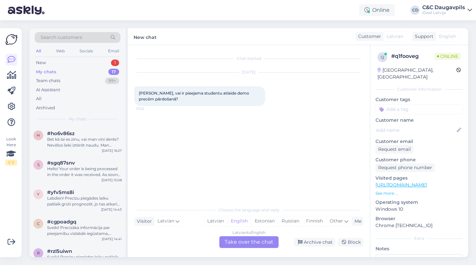 The width and height of the screenshot is (476, 265). I want to click on span: #sgq87snv, so click(61, 163).